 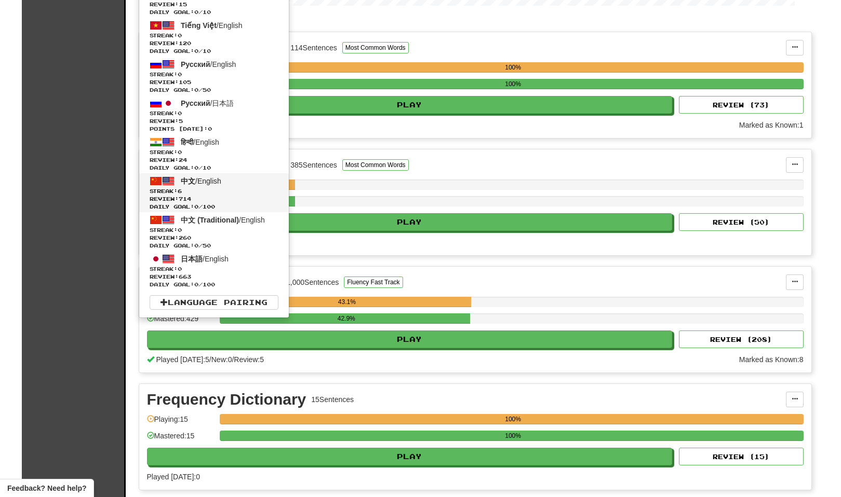 What do you see at coordinates (210, 220) in the screenshot?
I see `span: 中文 (Traditional)` at bounding box center [210, 220].